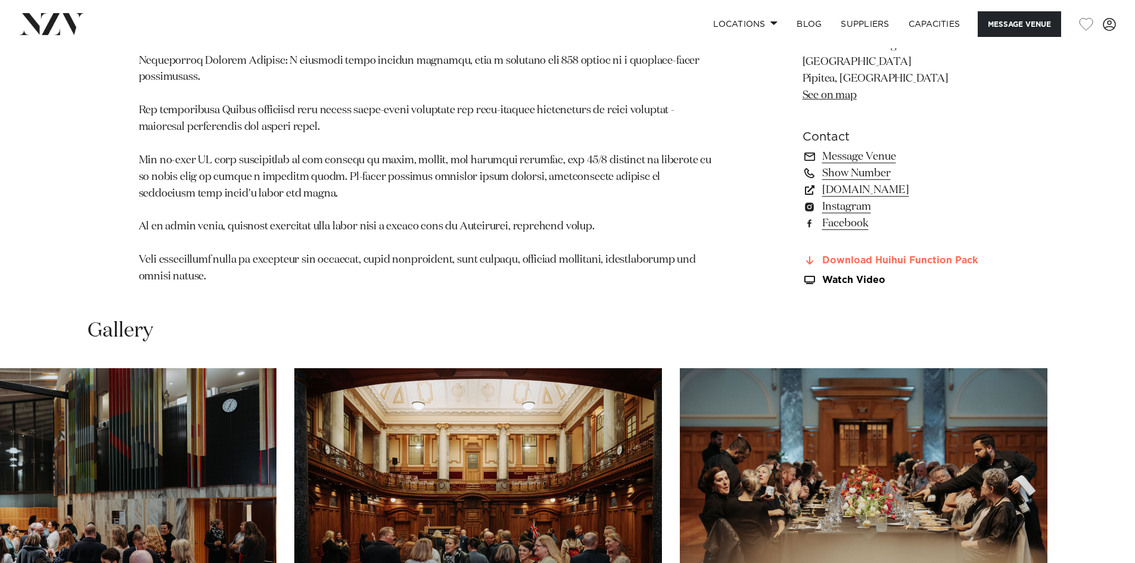 The height and width of the screenshot is (563, 1135). Describe the element at coordinates (900, 260) in the screenshot. I see `a: Download Huihui Function Pack` at that location.